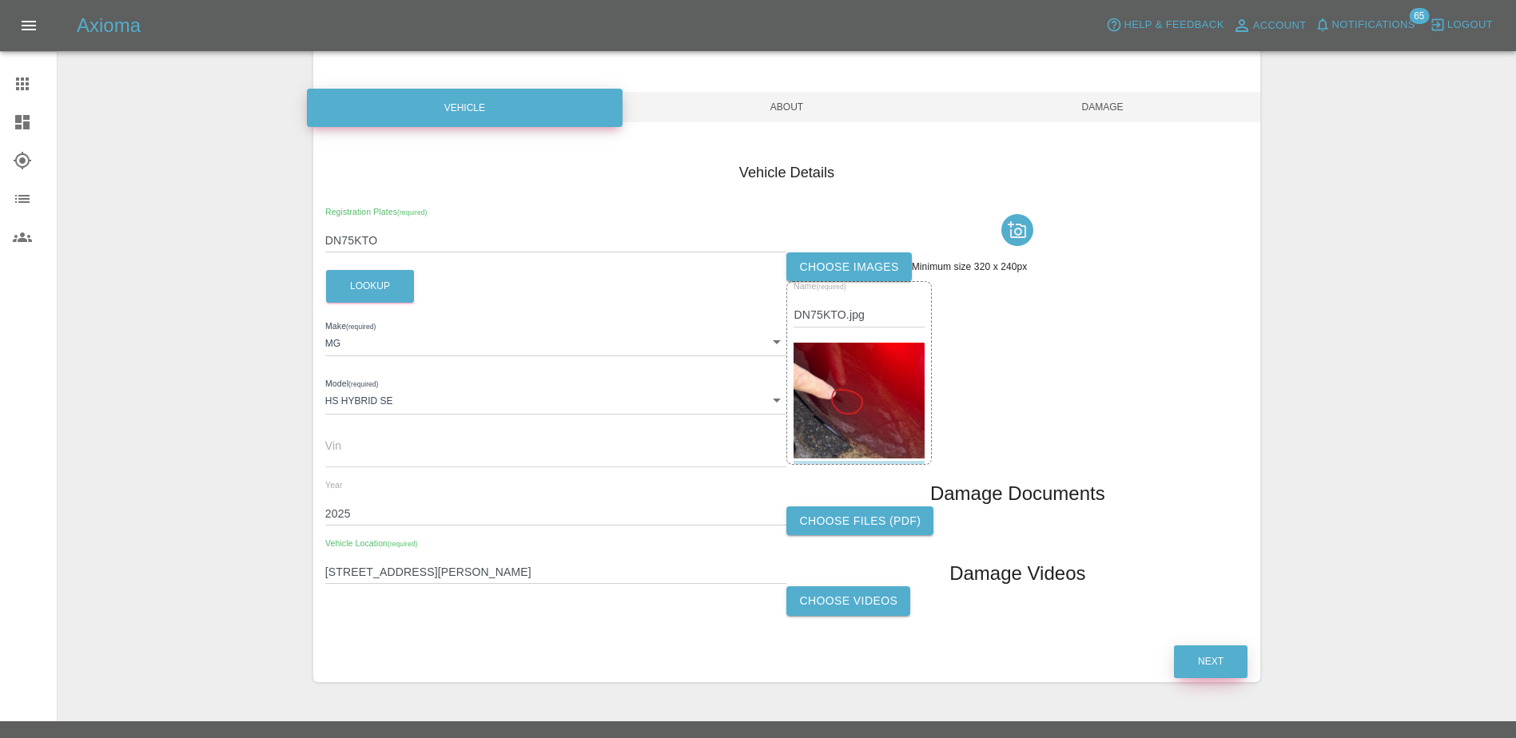 Image resolution: width=1516 pixels, height=738 pixels. What do you see at coordinates (1365, 25) in the screenshot?
I see `button: Notifications` at bounding box center [1365, 25].